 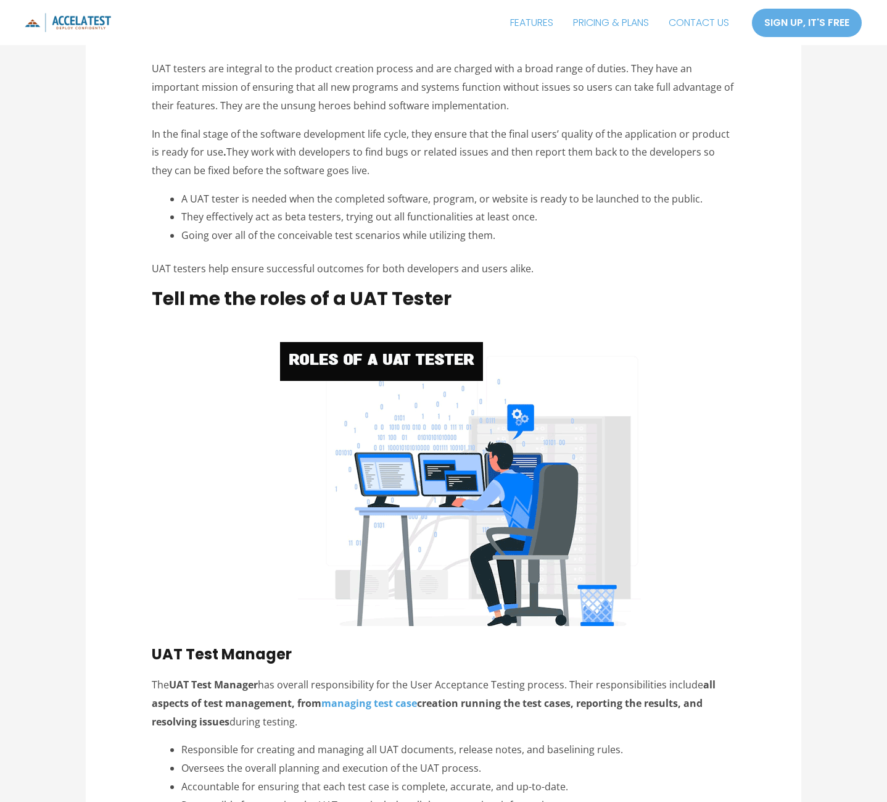 What do you see at coordinates (444, 269) in the screenshot?
I see `p: UAT testers help ensure successful outcomes for both developers and users alike.` at bounding box center [444, 269].